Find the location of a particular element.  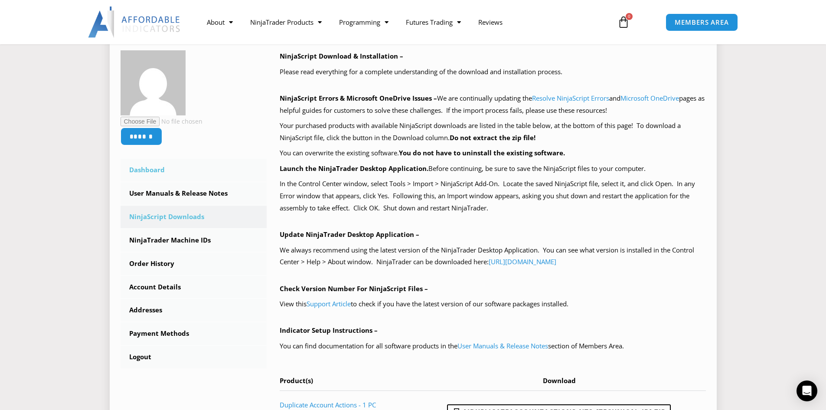

nav: Menu is located at coordinates (403, 22).